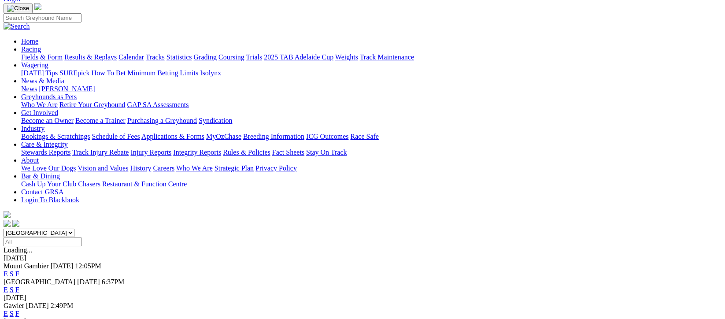 Image resolution: width=725 pixels, height=319 pixels. What do you see at coordinates (155, 57) in the screenshot?
I see `a: Tracks` at bounding box center [155, 57].